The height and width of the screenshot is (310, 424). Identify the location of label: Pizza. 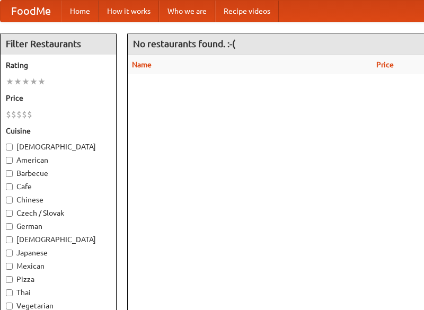
(58, 280).